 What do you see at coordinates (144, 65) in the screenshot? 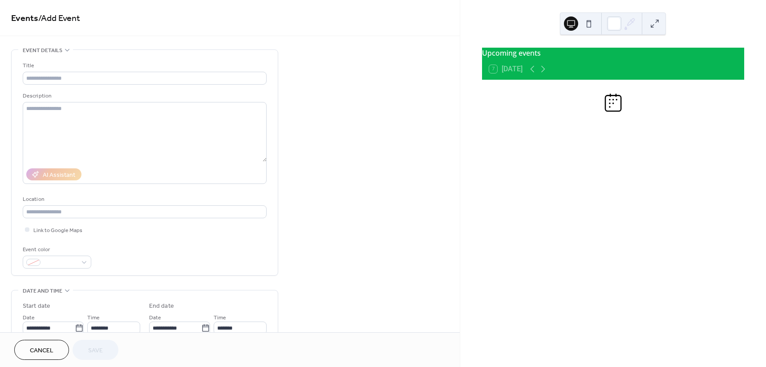
I see `div: Title` at bounding box center [144, 65].